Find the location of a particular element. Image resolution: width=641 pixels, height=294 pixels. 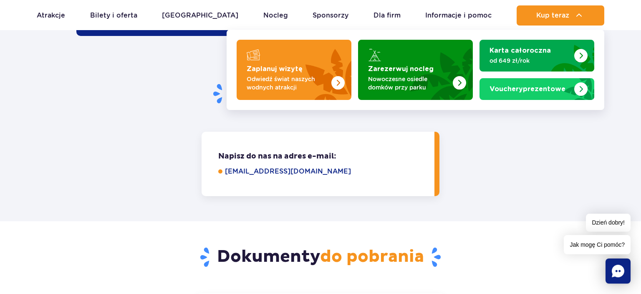

a: Zarezerwuj nocleg is located at coordinates (415, 70).